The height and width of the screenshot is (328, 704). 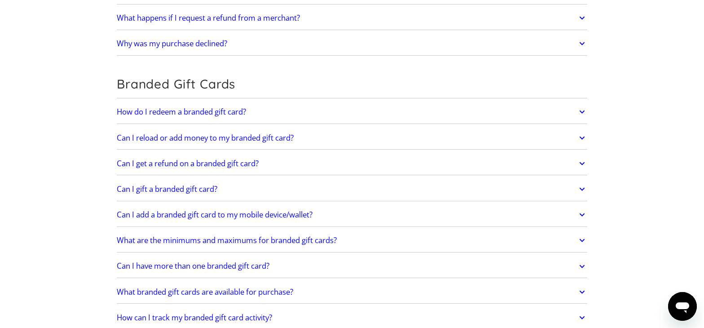 What do you see at coordinates (181, 112) in the screenshot?
I see `h2: How do I redeem a branded gift card?` at bounding box center [181, 112].